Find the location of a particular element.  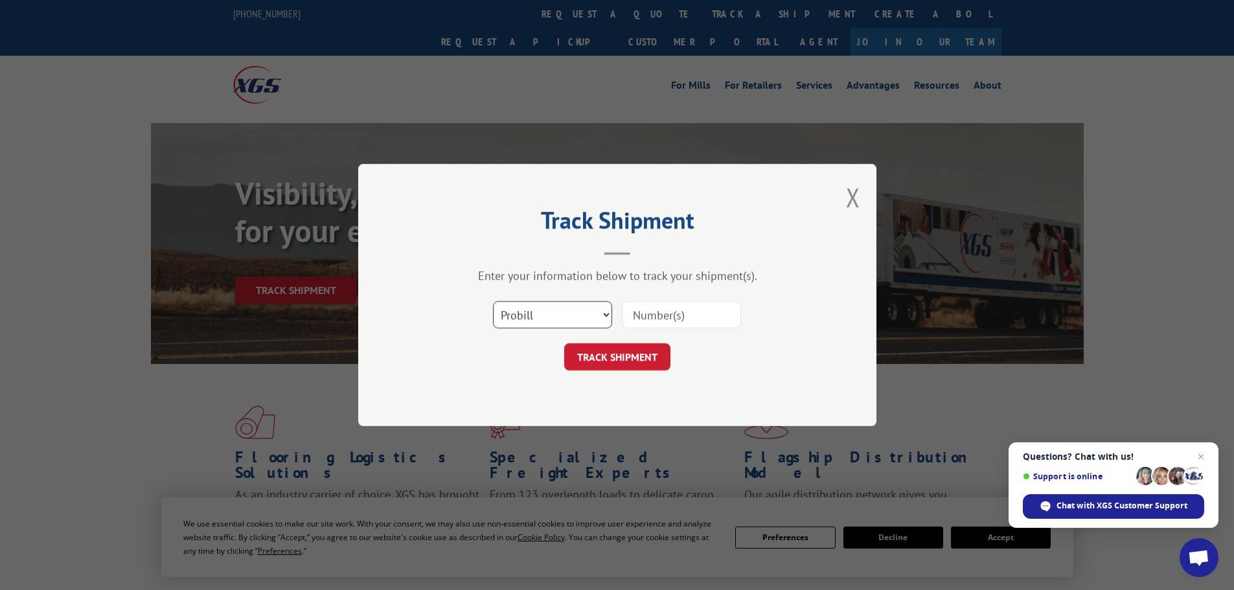

h2: Track Shipment is located at coordinates (618, 224).